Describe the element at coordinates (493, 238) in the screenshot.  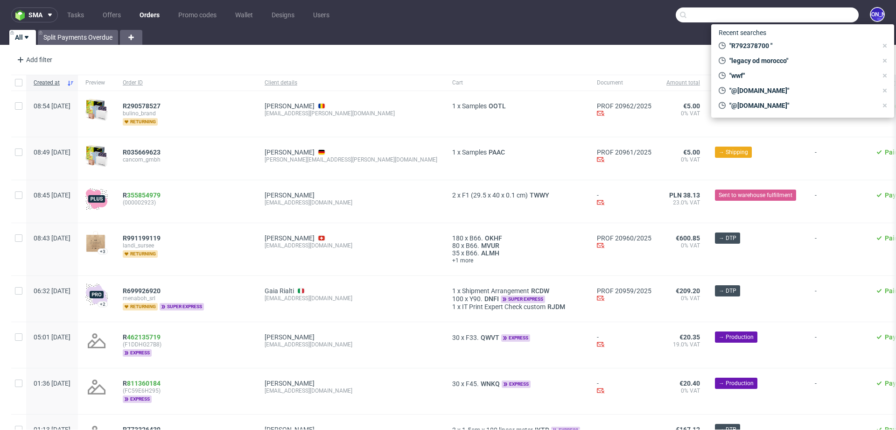
I see `a: OKHF` at that location.